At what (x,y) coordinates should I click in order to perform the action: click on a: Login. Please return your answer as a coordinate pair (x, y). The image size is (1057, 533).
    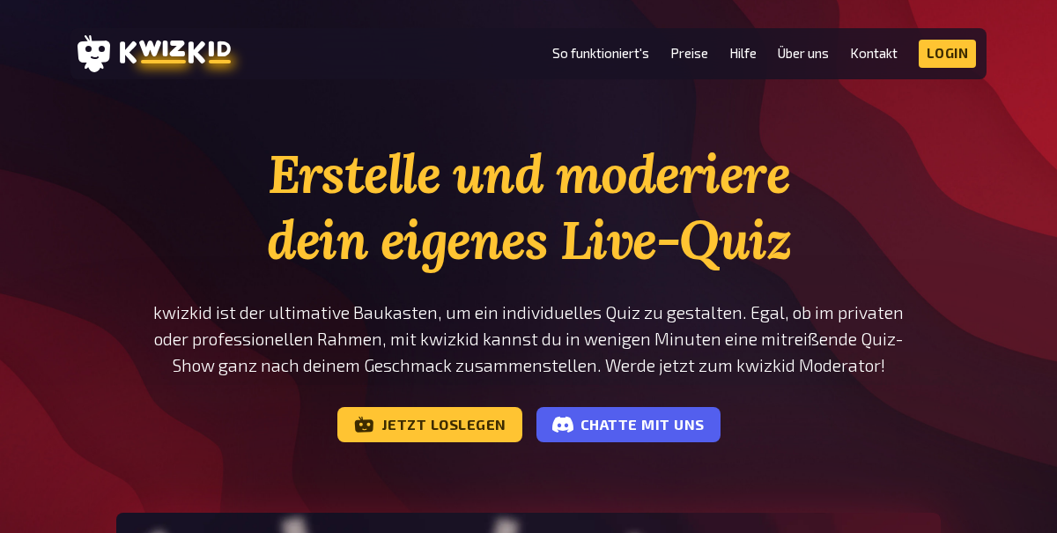
    Looking at the image, I should click on (947, 54).